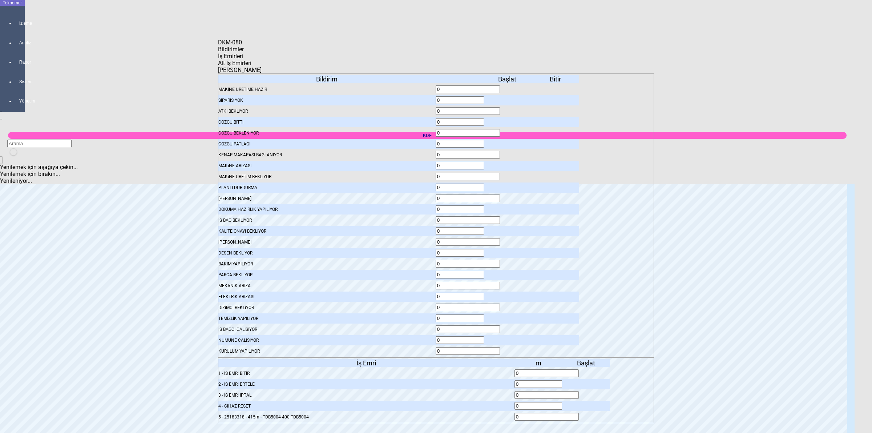 The height and width of the screenshot is (433, 872). Describe the element at coordinates (327, 253) in the screenshot. I see `div: DESEN BEKLiYOR` at that location.